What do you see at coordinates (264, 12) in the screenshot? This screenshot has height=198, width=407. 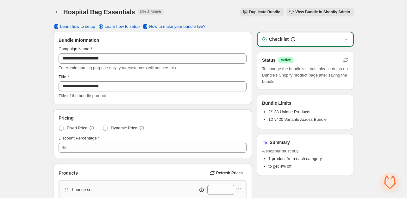 I see `span: Duplicate Bundle` at bounding box center [264, 12].